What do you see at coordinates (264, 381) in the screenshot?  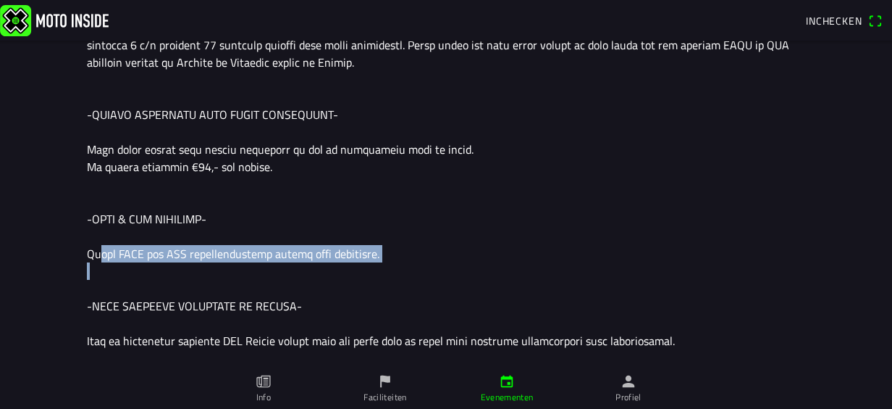 I see `ion-icon: paper` at bounding box center [264, 381].